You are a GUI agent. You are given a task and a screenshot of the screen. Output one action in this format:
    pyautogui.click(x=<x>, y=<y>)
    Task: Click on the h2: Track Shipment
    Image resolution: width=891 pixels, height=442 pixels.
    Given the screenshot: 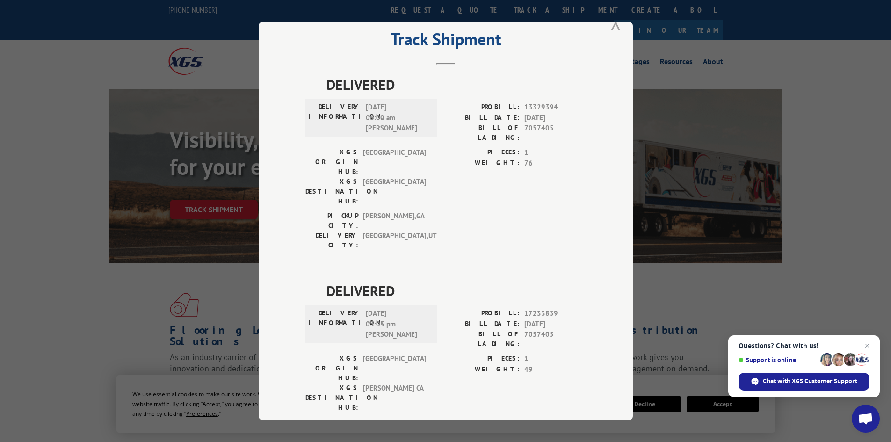 What is the action you would take?
    pyautogui.click(x=446, y=42)
    